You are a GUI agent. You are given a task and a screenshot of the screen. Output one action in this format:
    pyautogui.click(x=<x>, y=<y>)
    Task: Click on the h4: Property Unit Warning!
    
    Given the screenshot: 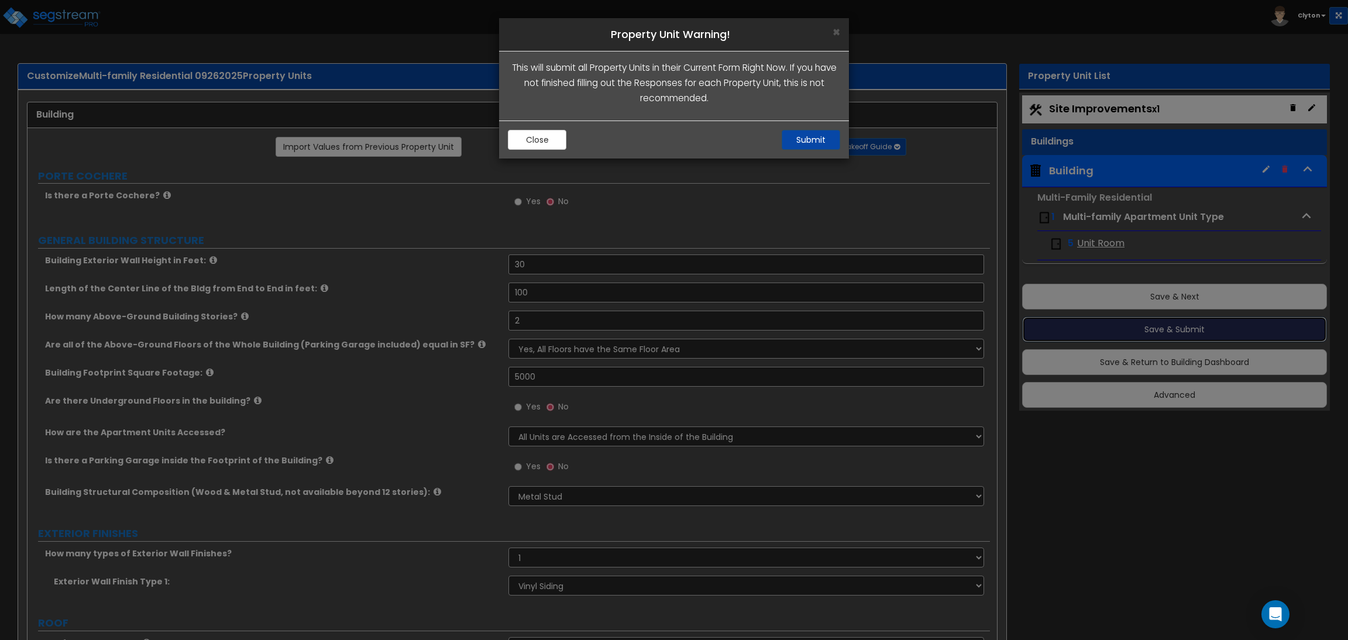 What is the action you would take?
    pyautogui.click(x=674, y=35)
    